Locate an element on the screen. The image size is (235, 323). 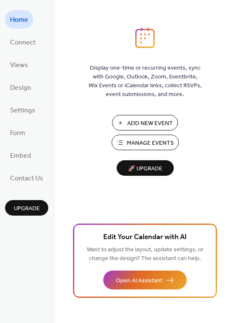
span: Design is located at coordinates (21, 88).